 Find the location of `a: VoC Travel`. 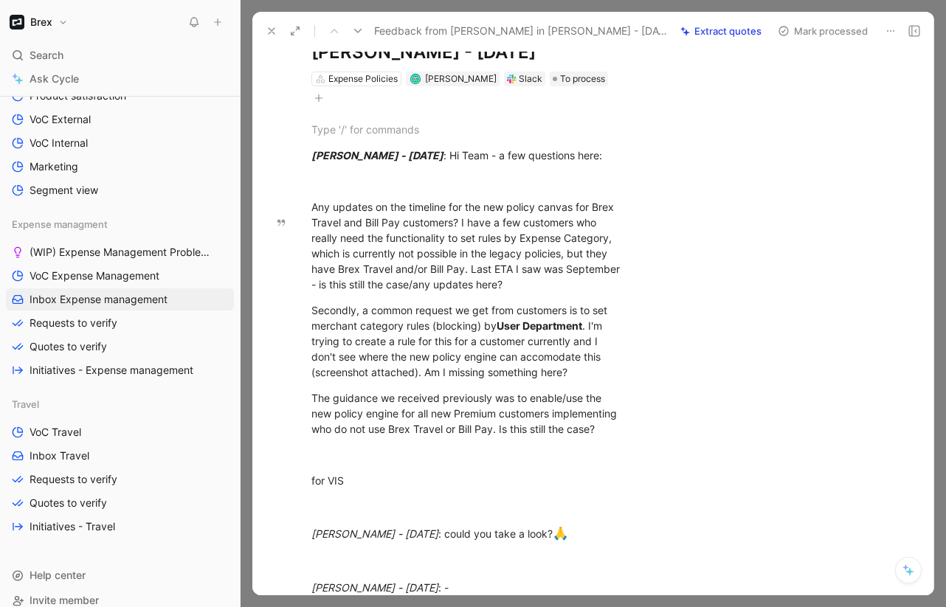

a: VoC Travel is located at coordinates (120, 432).